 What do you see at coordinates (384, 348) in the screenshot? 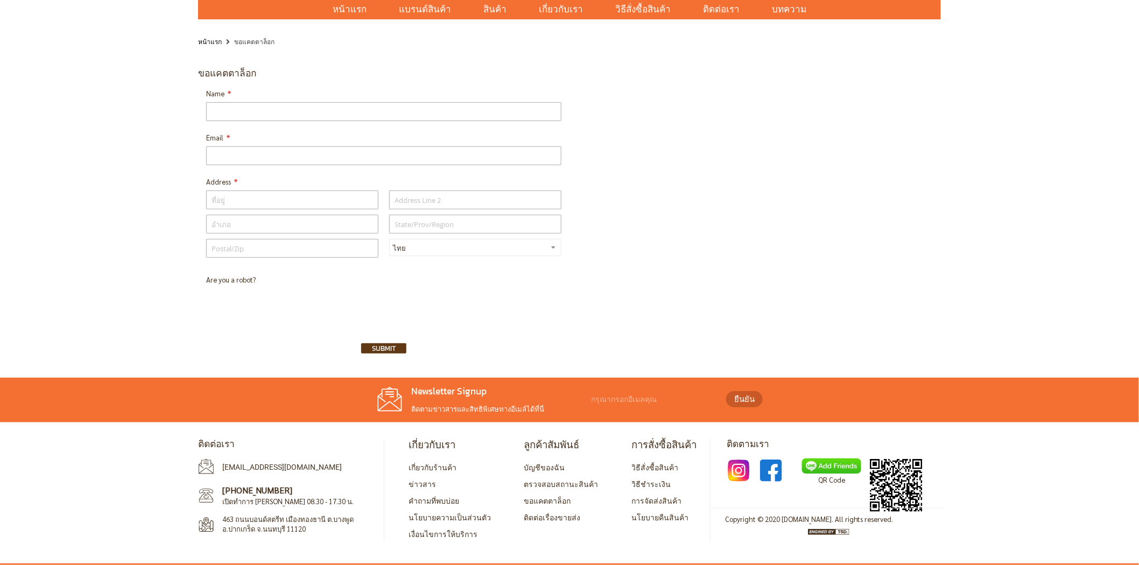
I see `span: Submit` at bounding box center [384, 348].